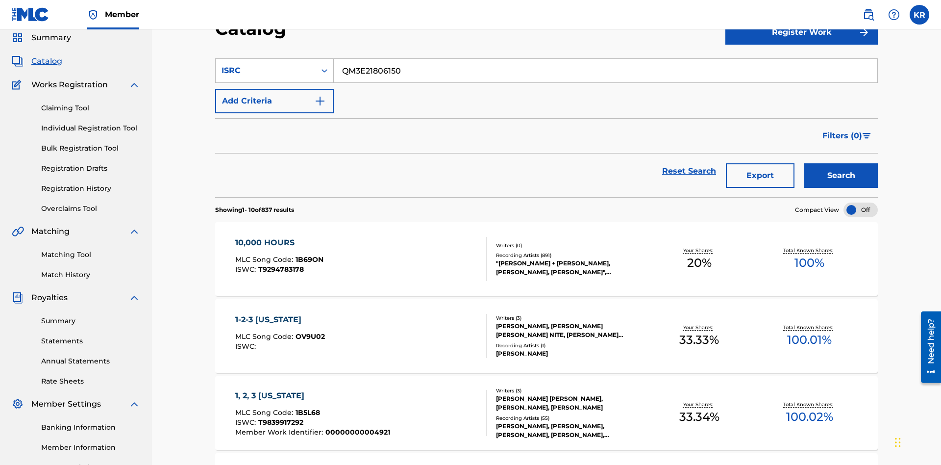  I want to click on a: SummarySummary, so click(41, 38).